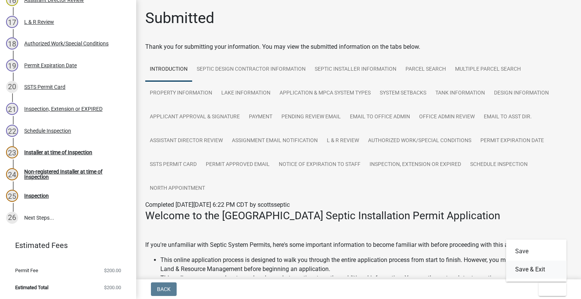 Image resolution: width=581 pixels, height=299 pixels. Describe the element at coordinates (48, 131) in the screenshot. I see `div: Schedule Inspection` at that location.